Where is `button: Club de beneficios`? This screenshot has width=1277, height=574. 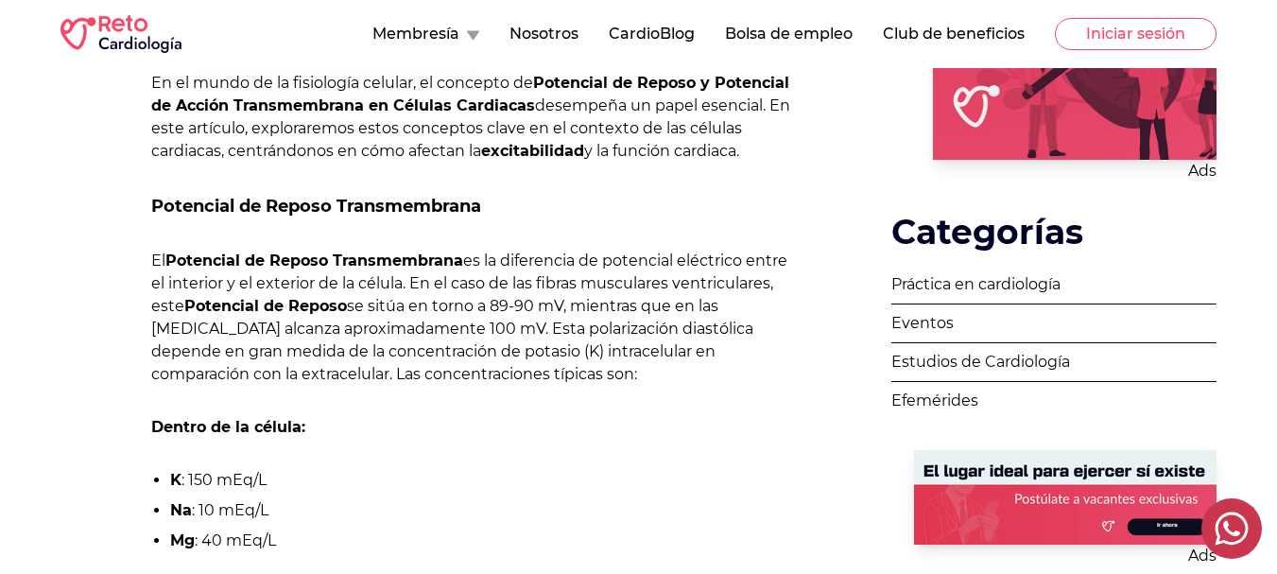
button: Club de beneficios is located at coordinates (953, 34).